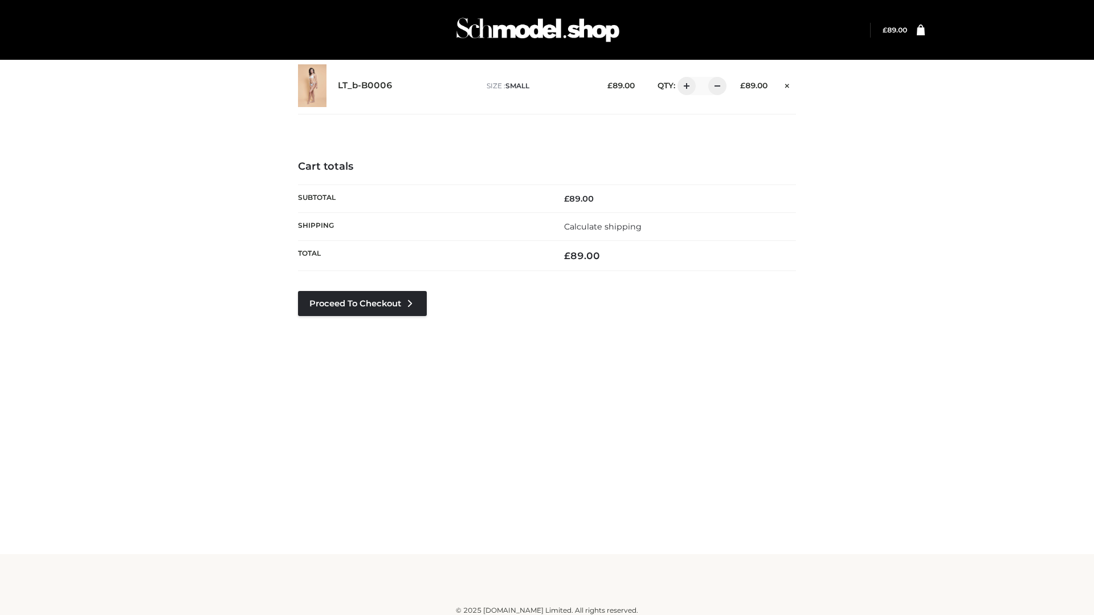 The width and height of the screenshot is (1094, 615). What do you see at coordinates (422, 198) in the screenshot?
I see `th: Subtotal` at bounding box center [422, 198].